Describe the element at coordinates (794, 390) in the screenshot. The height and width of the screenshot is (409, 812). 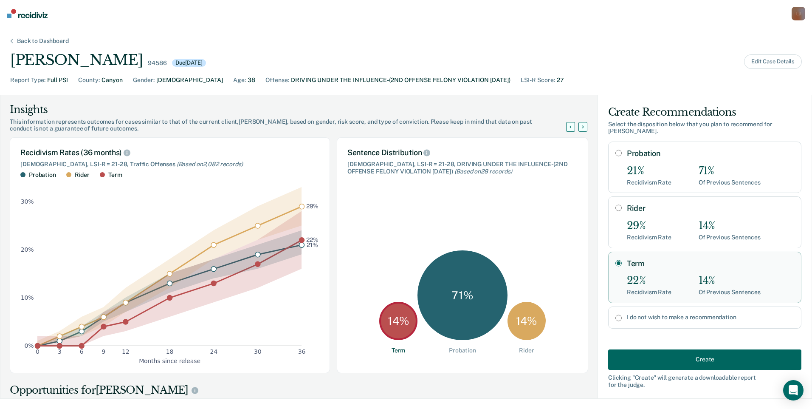
I see `div: Open Intercom Messenger` at that location.